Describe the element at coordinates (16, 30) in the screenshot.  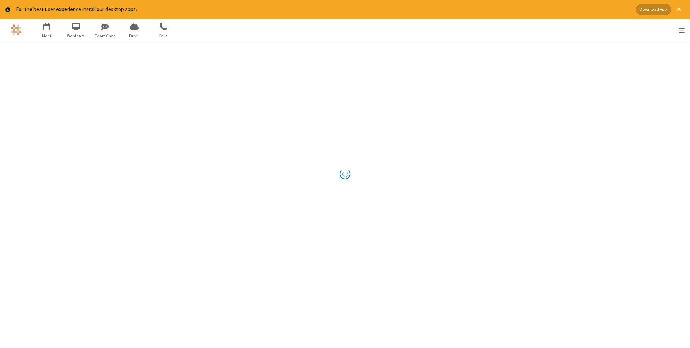
I see `button: Logo` at that location.